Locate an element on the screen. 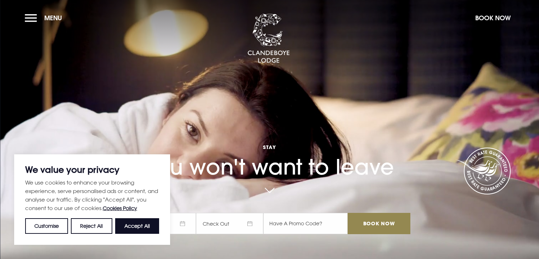 Image resolution: width=539 pixels, height=259 pixels. button: Menu is located at coordinates (45, 18).